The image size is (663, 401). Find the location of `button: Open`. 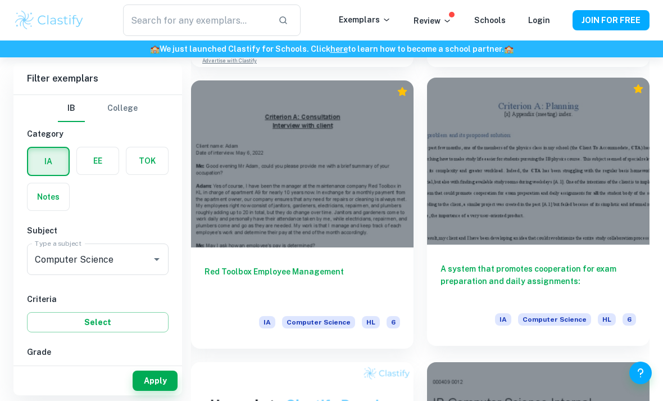

button: Open is located at coordinates (157, 259).